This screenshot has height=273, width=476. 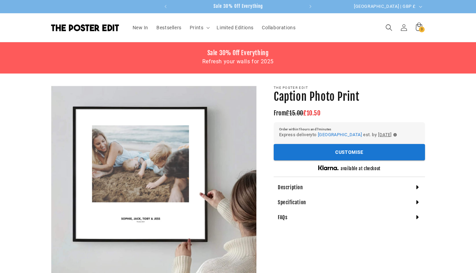 I want to click on h1: Caption Photo Print, so click(x=349, y=97).